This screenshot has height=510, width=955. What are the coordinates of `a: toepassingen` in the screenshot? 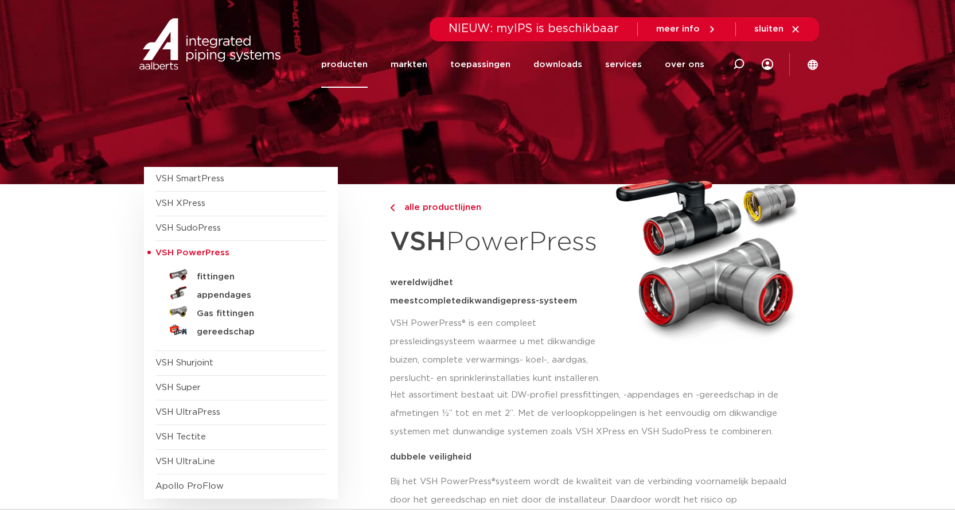 It's located at (480, 64).